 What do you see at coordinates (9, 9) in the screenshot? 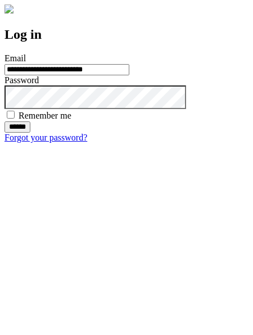
I see `img: logo-4e3dc11c47720685a147b03b5a06dd966a58ff35d612b21f08c02c0306f2b779.png` at bounding box center [9, 9].